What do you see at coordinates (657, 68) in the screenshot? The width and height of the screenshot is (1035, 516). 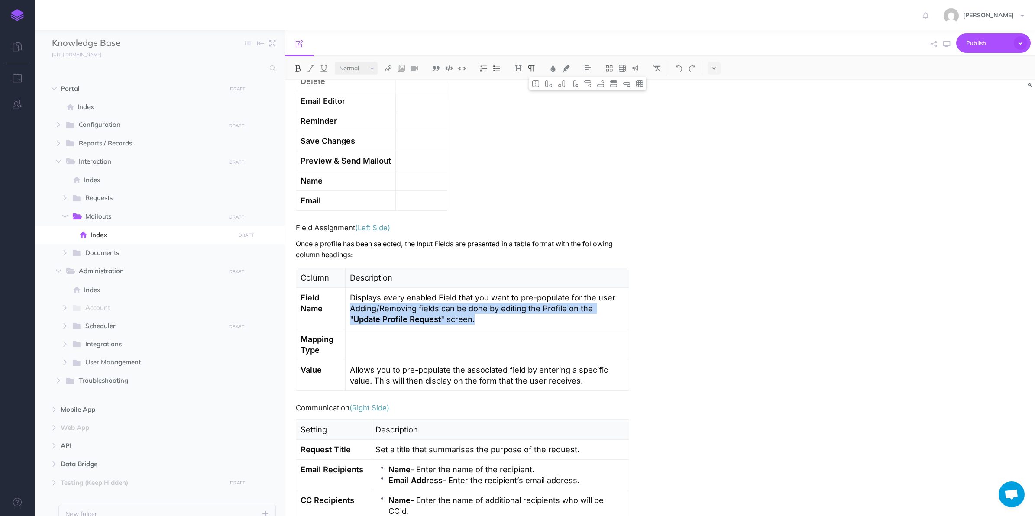 I see `img: Clear styles button` at bounding box center [657, 68].